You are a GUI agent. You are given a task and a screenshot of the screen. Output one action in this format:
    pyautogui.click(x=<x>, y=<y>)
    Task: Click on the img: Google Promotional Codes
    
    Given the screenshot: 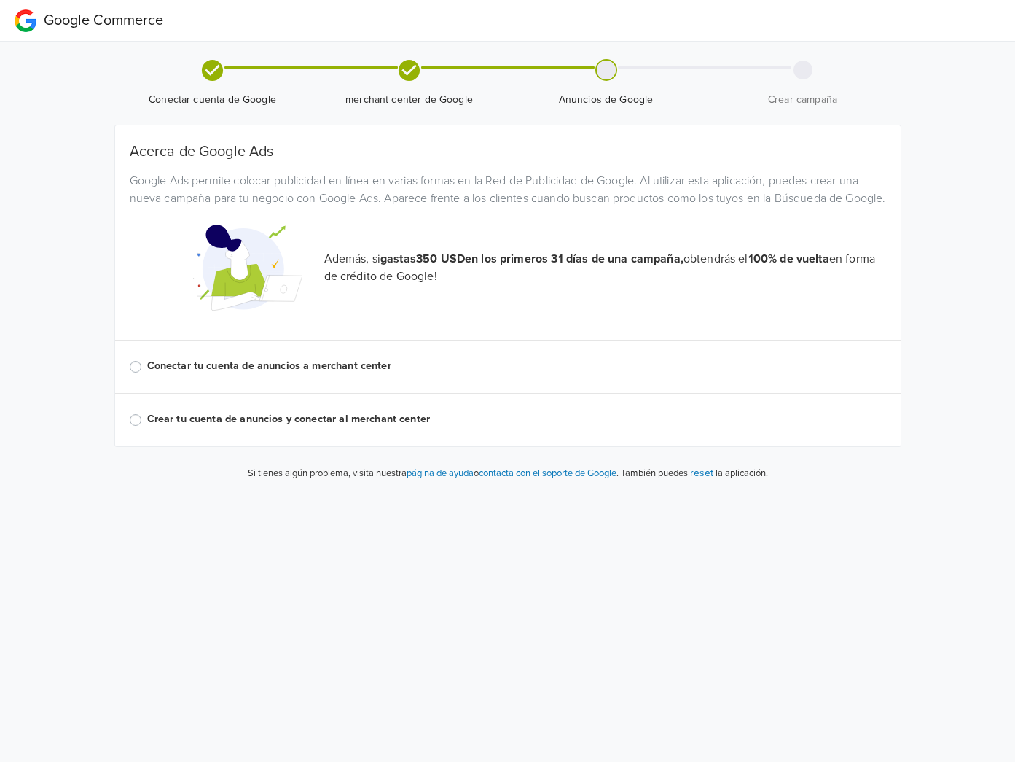 What is the action you would take?
    pyautogui.click(x=248, y=268)
    